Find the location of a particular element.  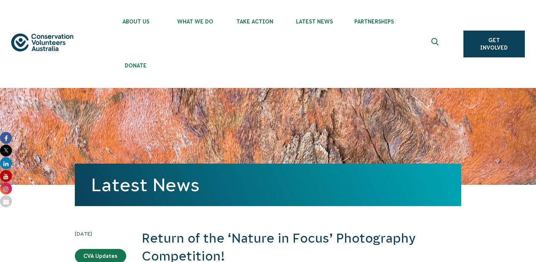

img: logo.svg is located at coordinates (42, 42).